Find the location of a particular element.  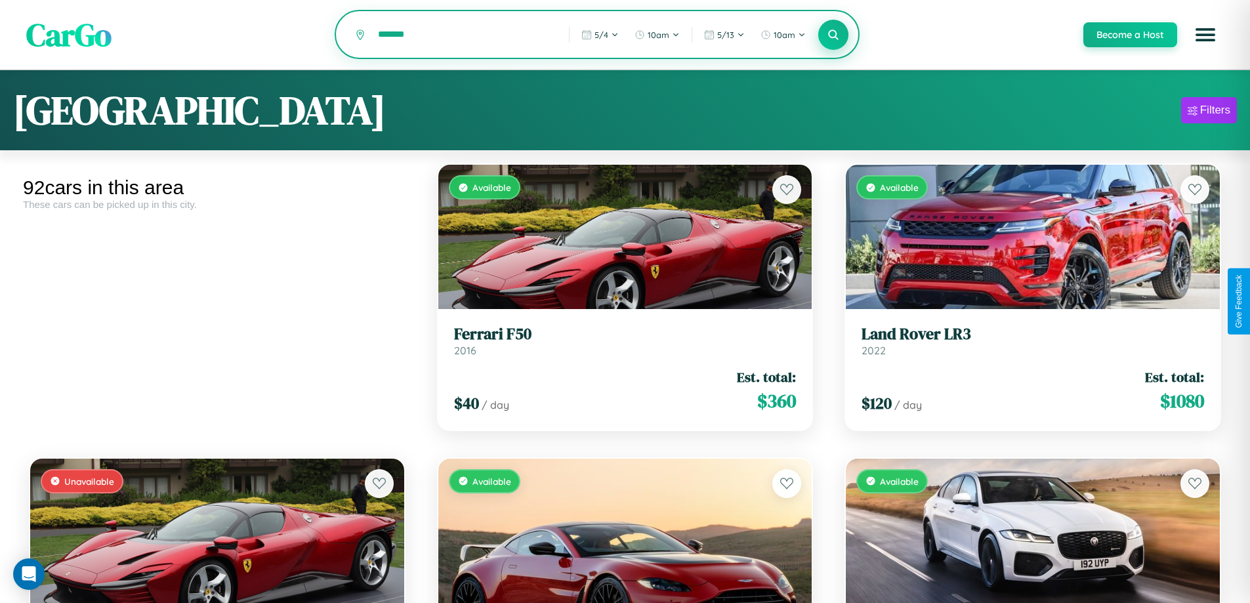

a: Ferrari F502016 is located at coordinates (626, 341).